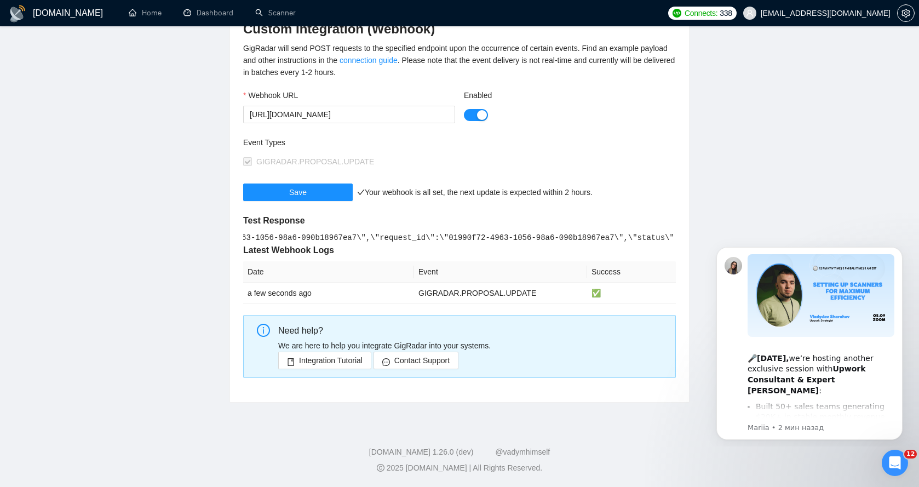 Image resolution: width=919 pixels, height=487 pixels. I want to click on span: GIGRADAR.PROPOSAL.UPDATE, so click(315, 162).